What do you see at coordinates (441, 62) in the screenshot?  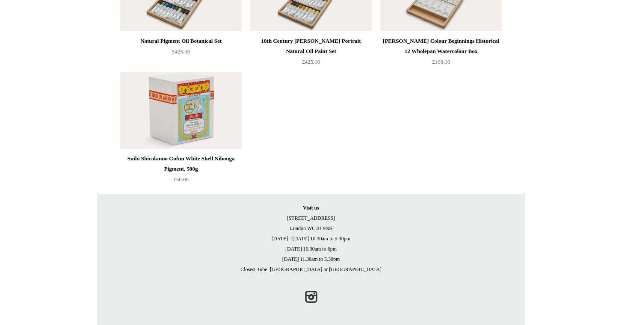 I see `span: £160.00` at bounding box center [441, 62].